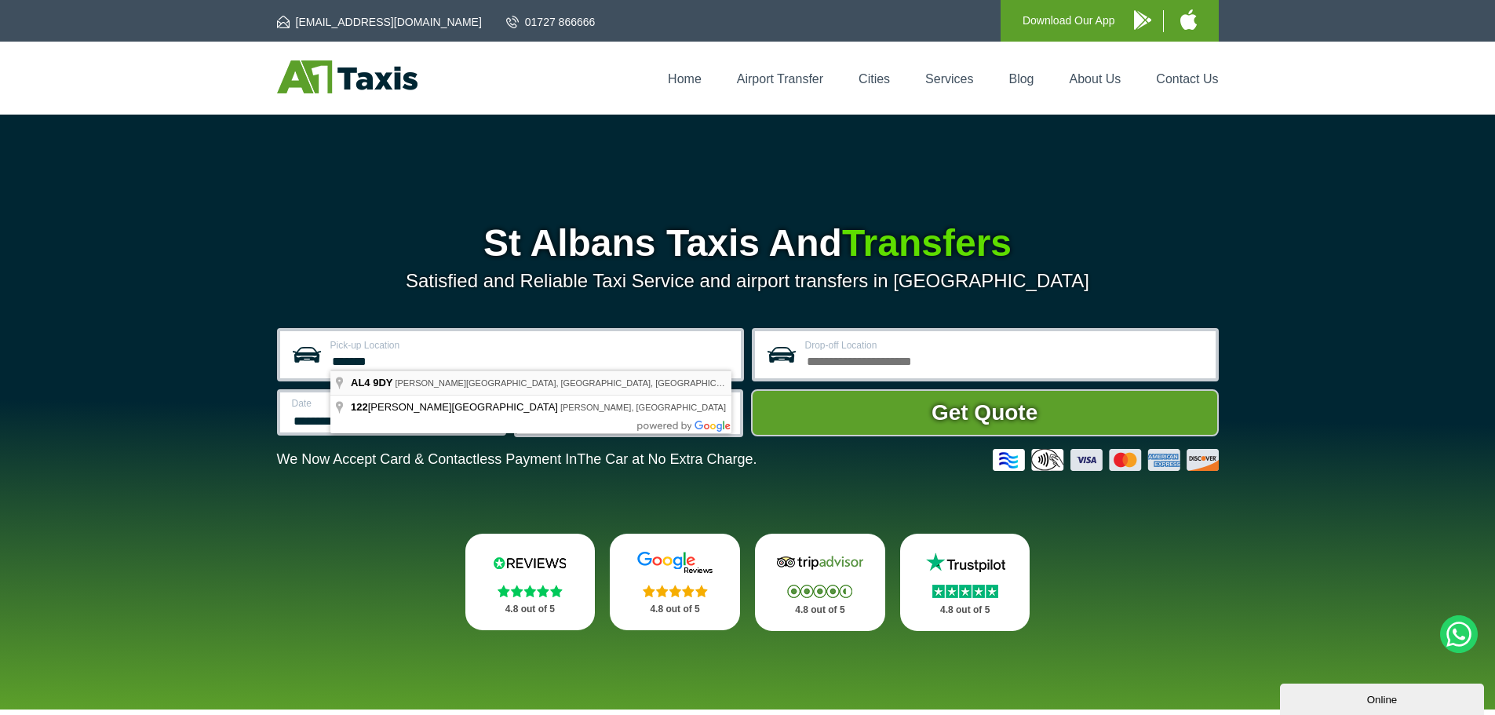 Image resolution: width=1495 pixels, height=715 pixels. What do you see at coordinates (666, 459) in the screenshot?
I see `span: The Car at No Extra Charge.` at bounding box center [666, 459].